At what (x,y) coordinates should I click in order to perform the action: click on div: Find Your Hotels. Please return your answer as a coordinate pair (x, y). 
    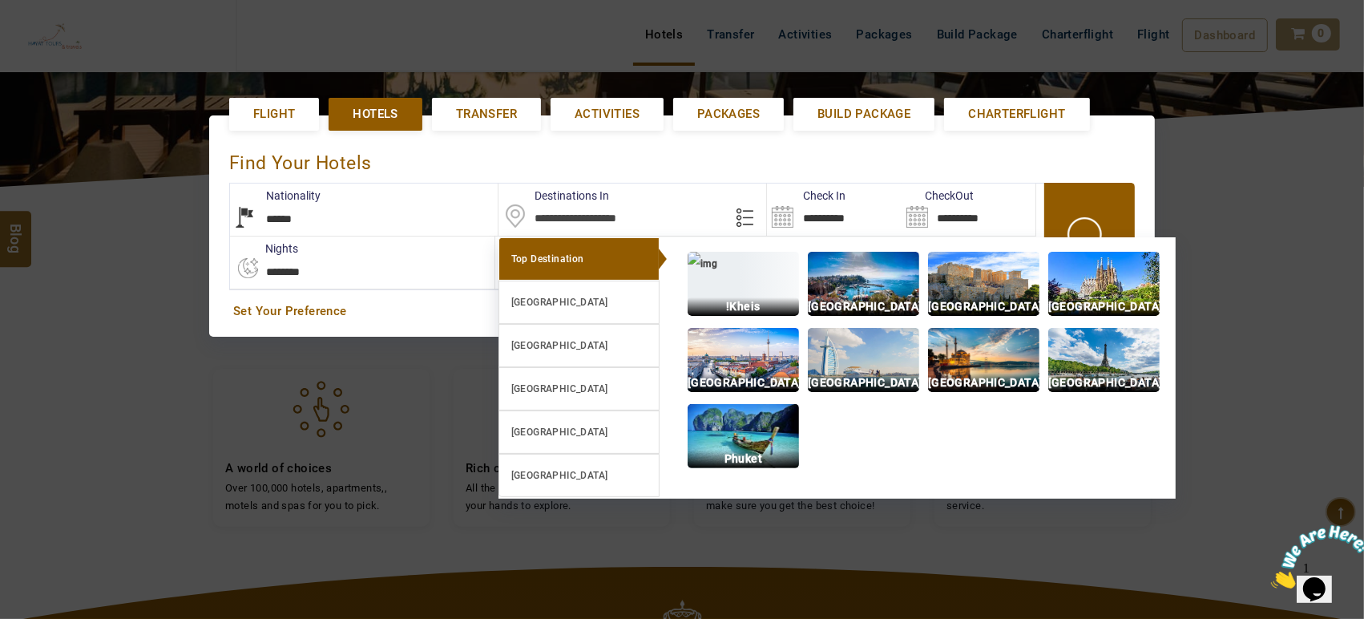
    Looking at the image, I should click on (682, 159).